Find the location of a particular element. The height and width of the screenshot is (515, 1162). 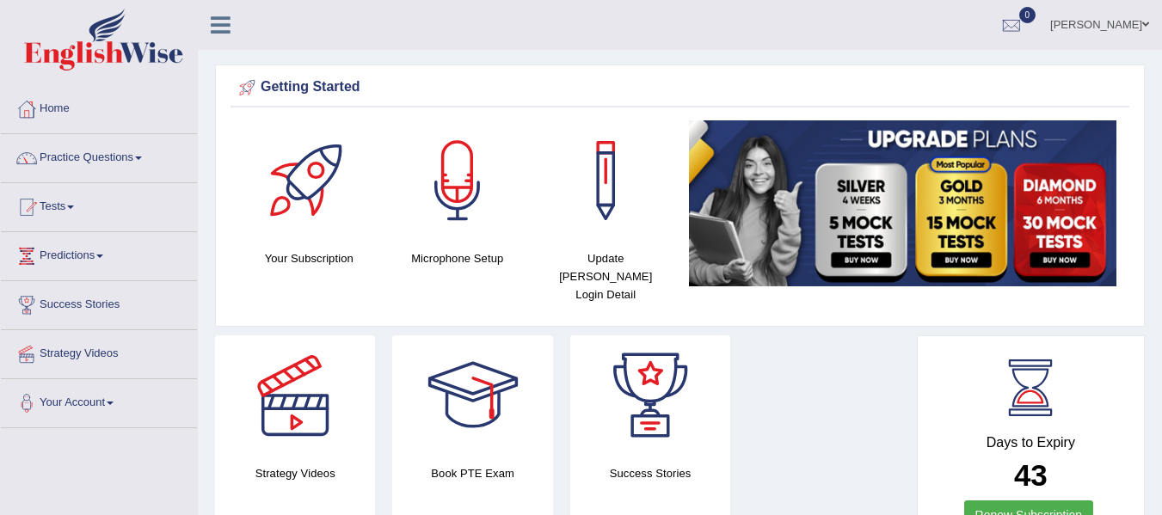

a: Tests is located at coordinates (99, 205).